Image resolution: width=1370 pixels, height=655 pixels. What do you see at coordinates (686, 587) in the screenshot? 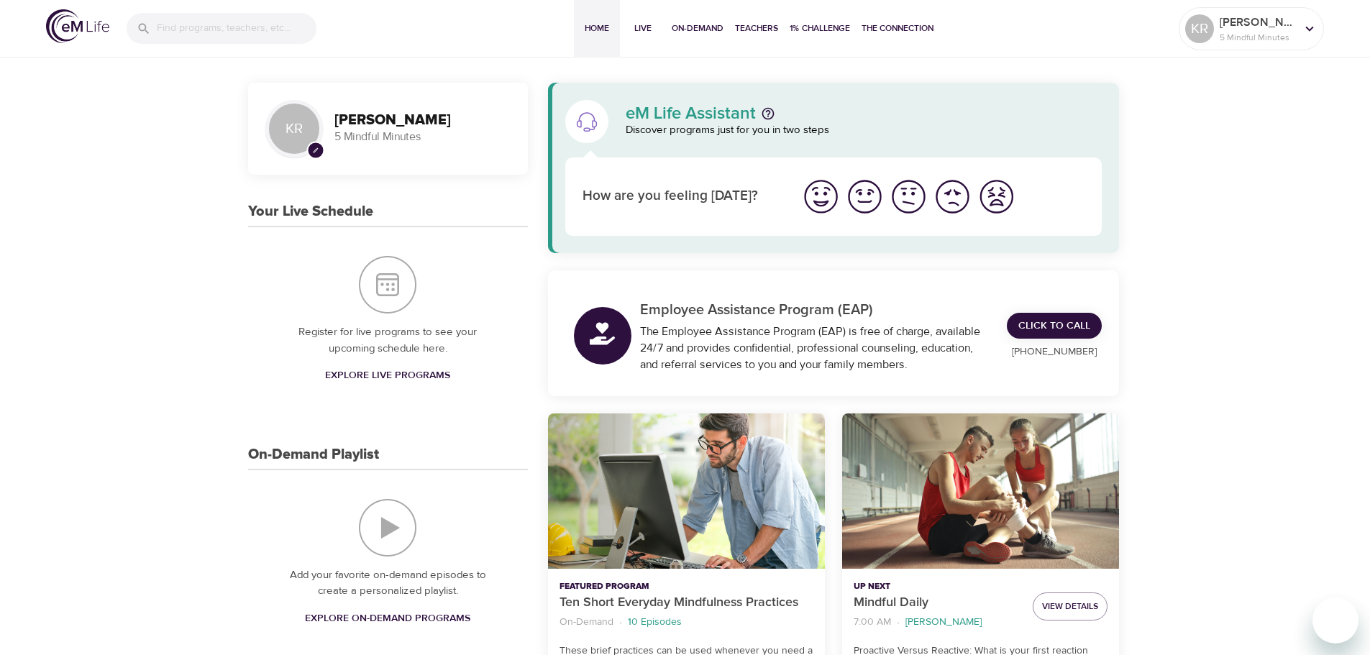
I see `p: Featured Program` at bounding box center [686, 587].